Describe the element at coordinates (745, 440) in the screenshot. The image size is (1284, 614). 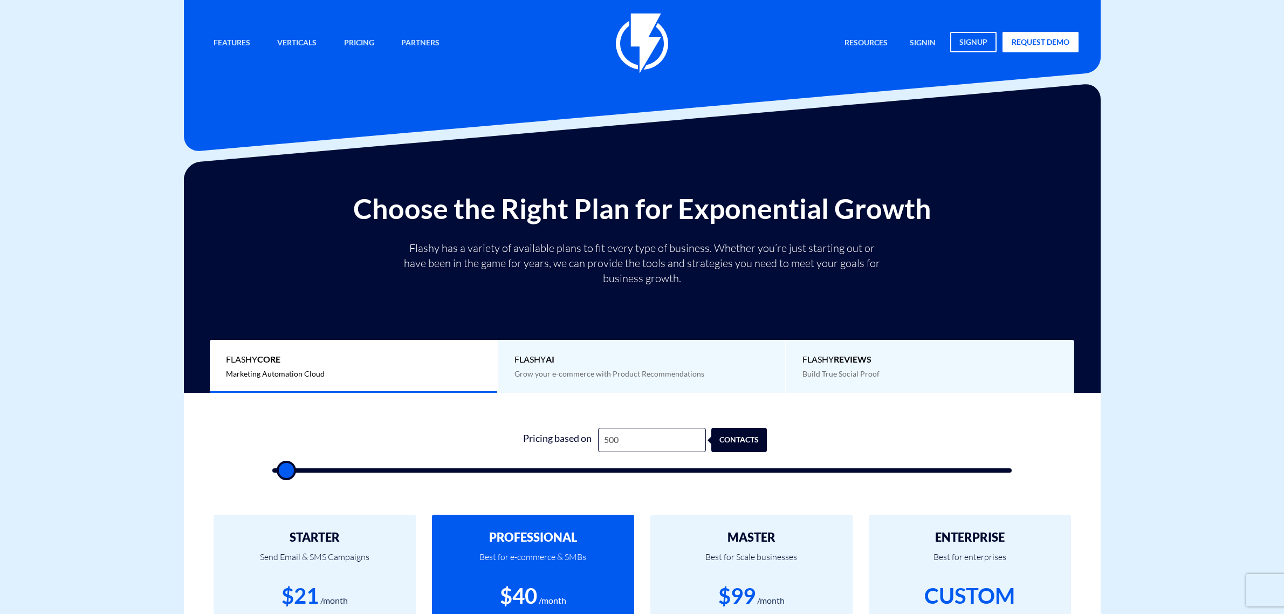
I see `div: contacts` at that location.